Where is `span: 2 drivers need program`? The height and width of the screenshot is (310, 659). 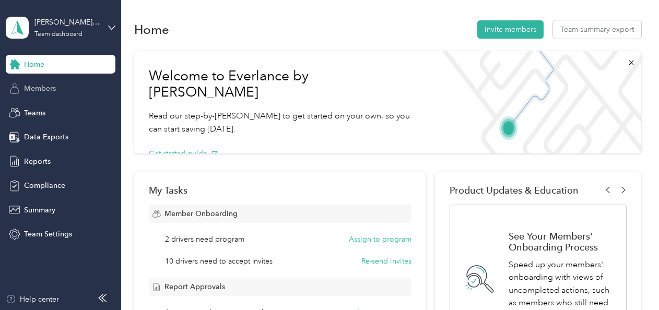
span: 2 drivers need program is located at coordinates (205, 239).